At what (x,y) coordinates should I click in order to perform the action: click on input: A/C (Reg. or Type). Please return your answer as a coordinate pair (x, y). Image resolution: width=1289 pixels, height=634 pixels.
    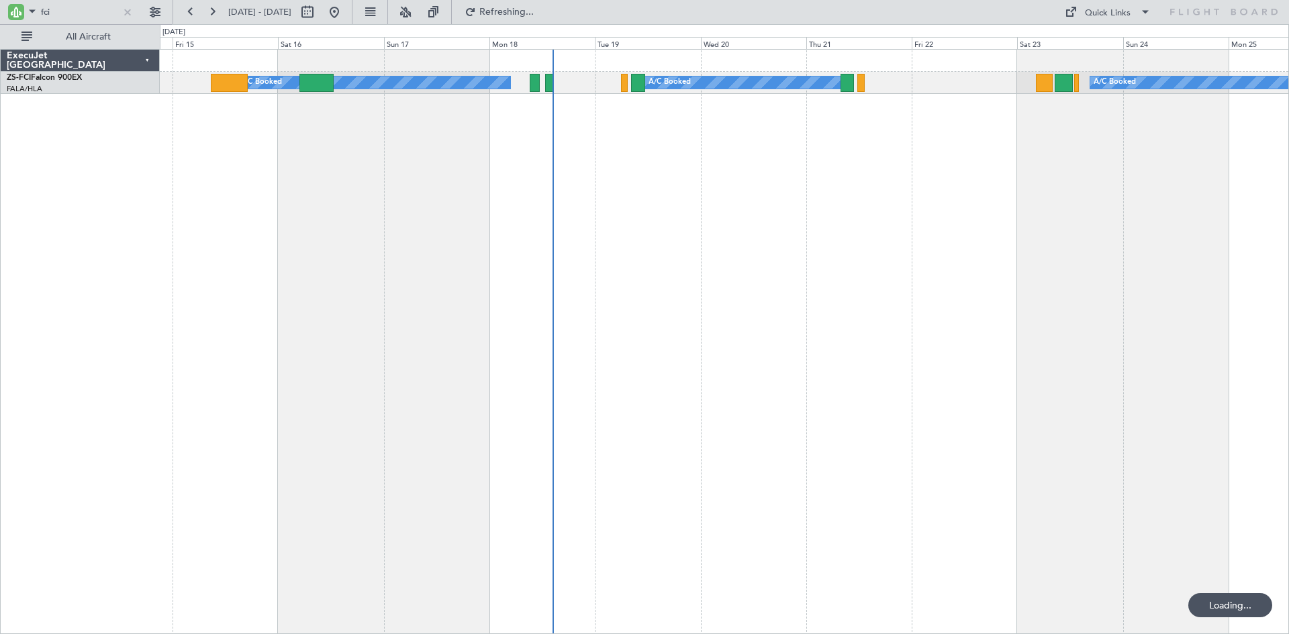
    Looking at the image, I should click on (79, 12).